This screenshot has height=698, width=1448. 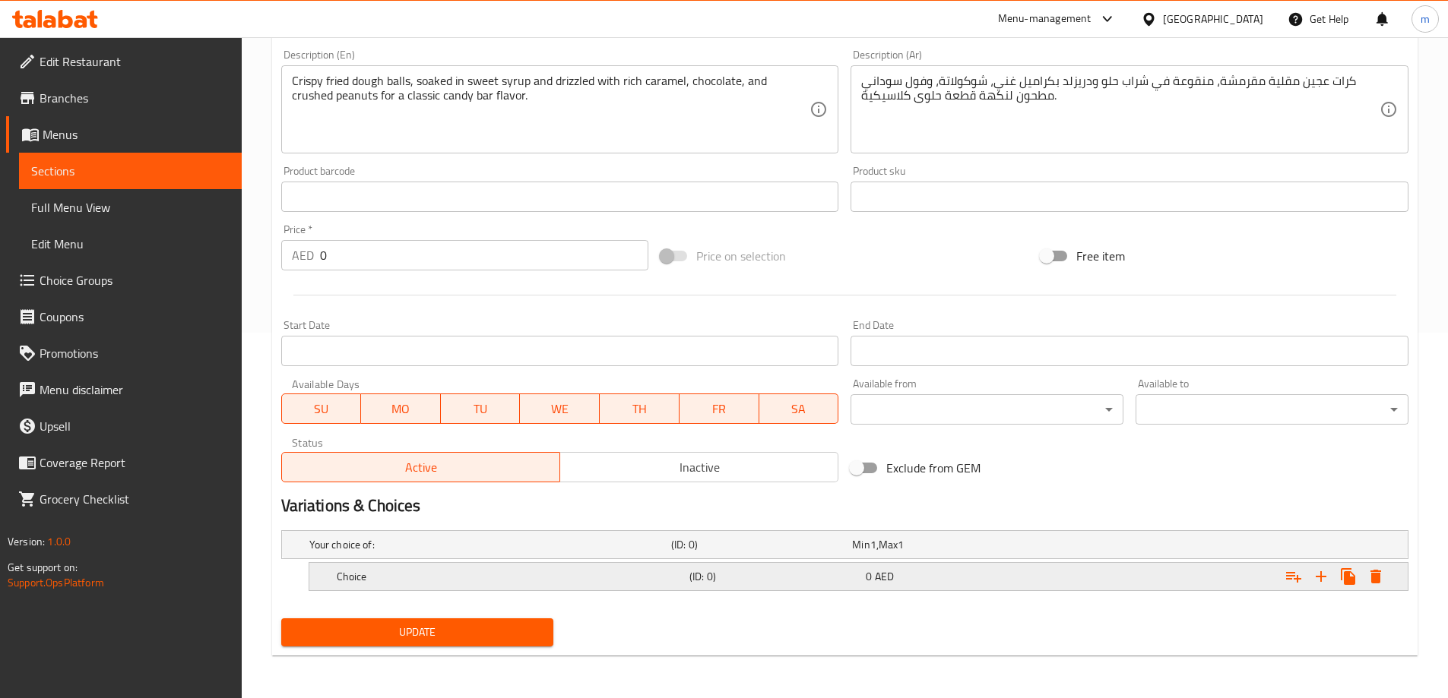 What do you see at coordinates (124, 135) in the screenshot?
I see `a: Menus` at bounding box center [124, 135].